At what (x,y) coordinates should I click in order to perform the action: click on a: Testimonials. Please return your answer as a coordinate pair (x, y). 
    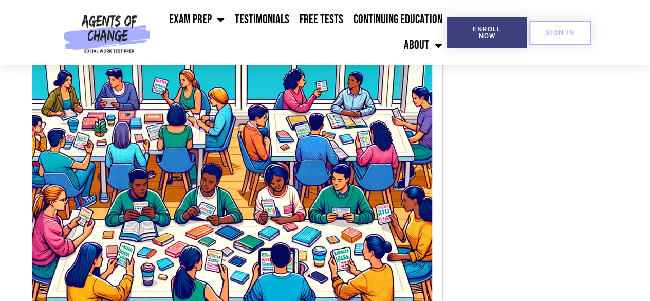
    Looking at the image, I should click on (262, 20).